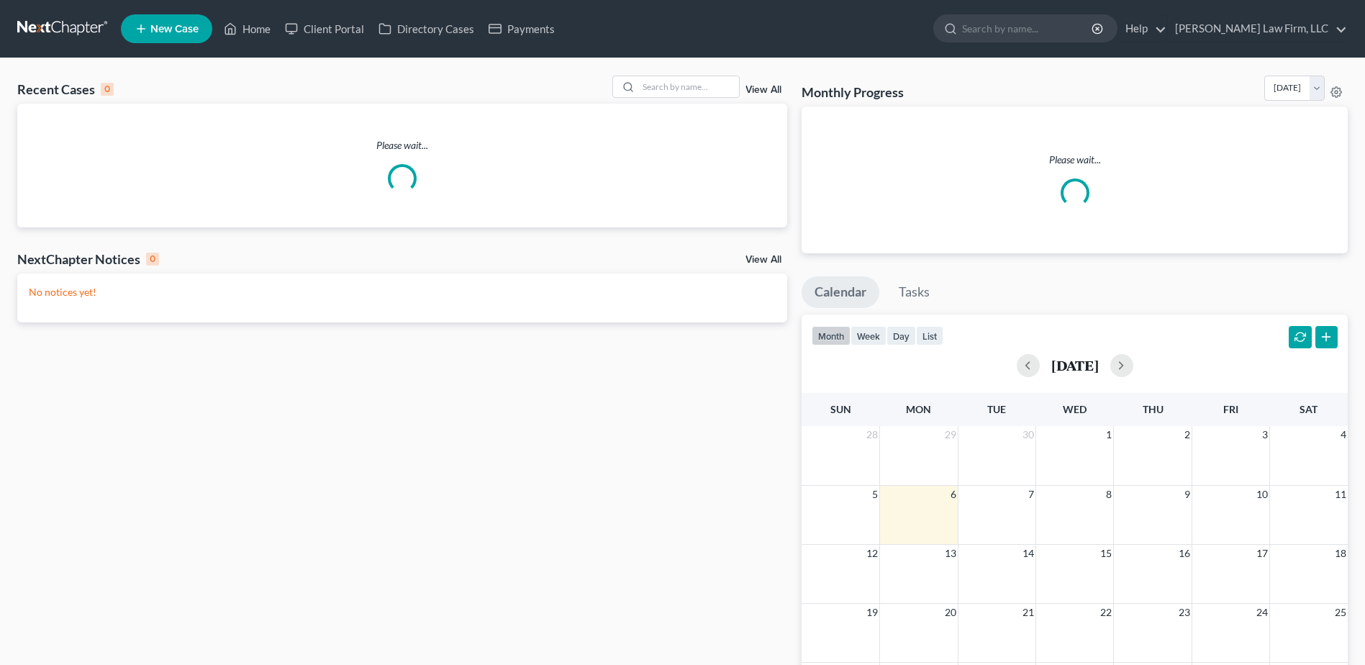 The image size is (1365, 665). I want to click on span: 30, so click(1028, 434).